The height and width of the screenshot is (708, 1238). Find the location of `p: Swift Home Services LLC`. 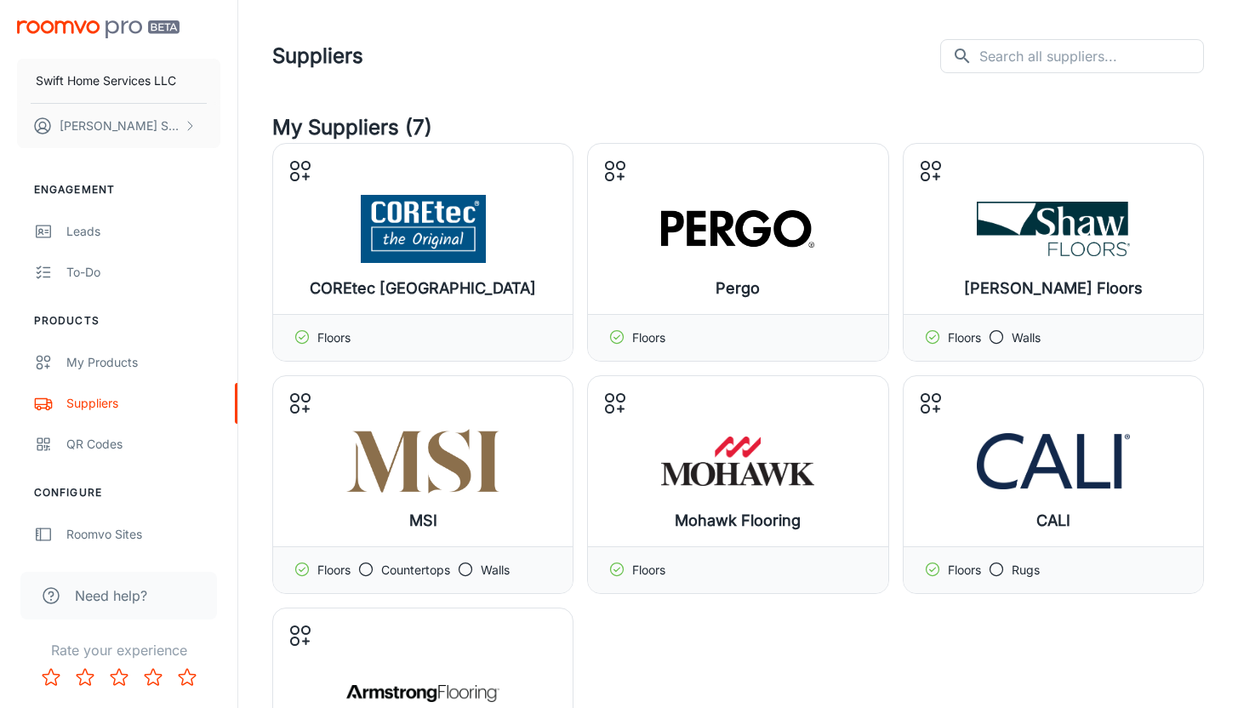

p: Swift Home Services LLC is located at coordinates (106, 81).